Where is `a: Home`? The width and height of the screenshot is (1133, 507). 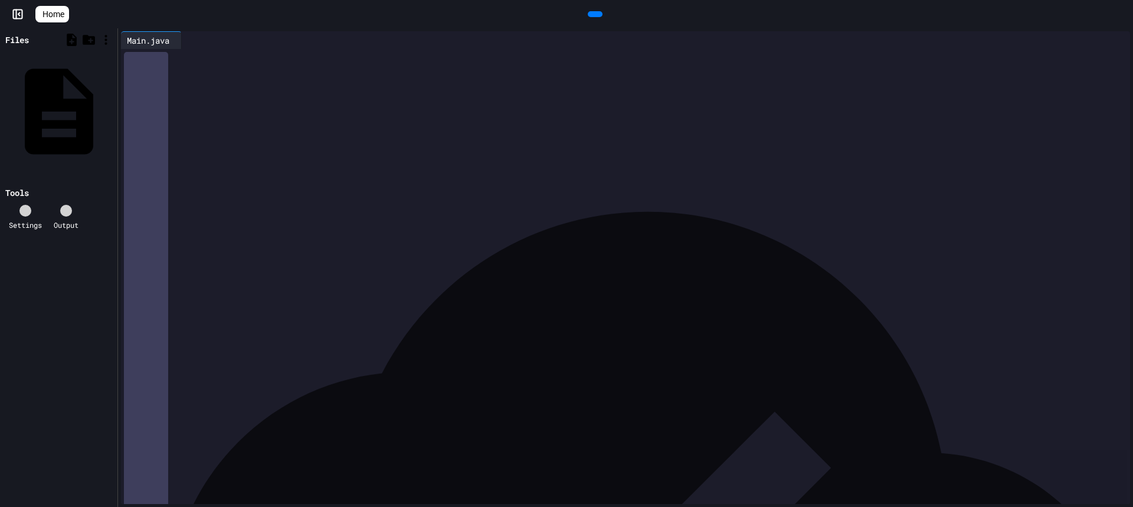
a: Home is located at coordinates (52, 14).